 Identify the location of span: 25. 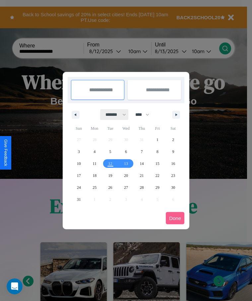
(94, 187).